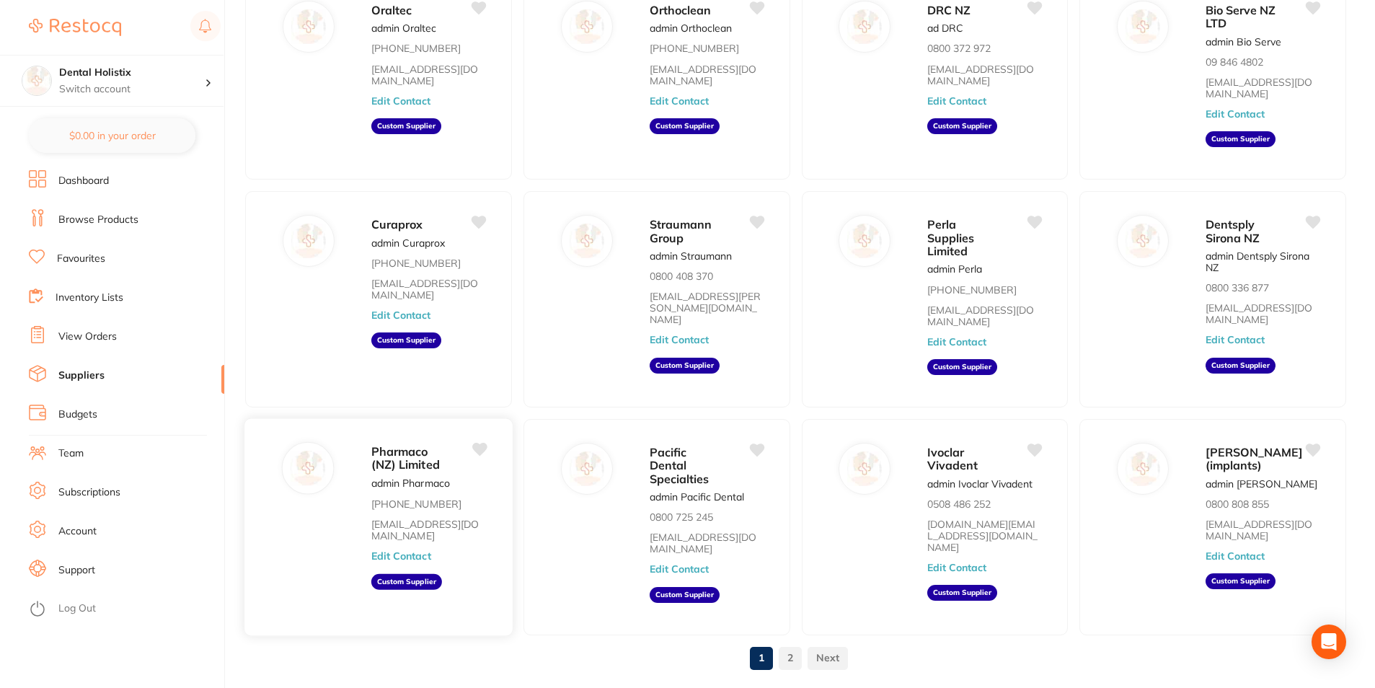 This screenshot has height=688, width=1375. What do you see at coordinates (391, 10) in the screenshot?
I see `span: Oraltec` at bounding box center [391, 10].